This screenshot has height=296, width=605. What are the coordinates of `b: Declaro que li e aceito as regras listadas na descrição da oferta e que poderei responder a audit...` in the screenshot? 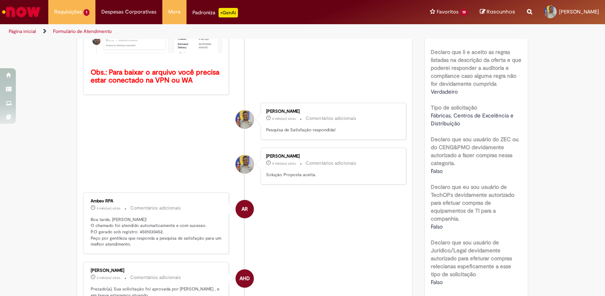 It's located at (476, 68).